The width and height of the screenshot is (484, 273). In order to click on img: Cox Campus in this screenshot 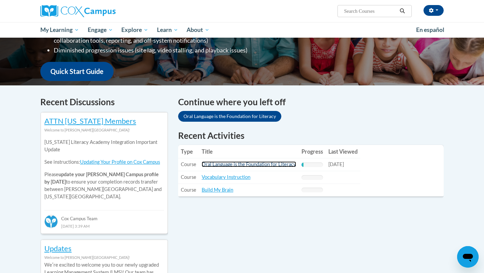, I will do `click(78, 11)`.